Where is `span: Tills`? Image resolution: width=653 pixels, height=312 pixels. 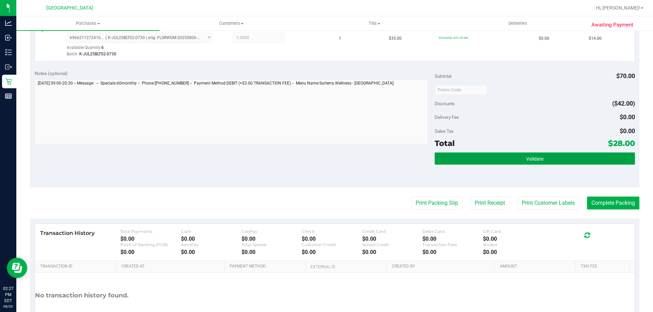 span: Tills is located at coordinates (374, 23).